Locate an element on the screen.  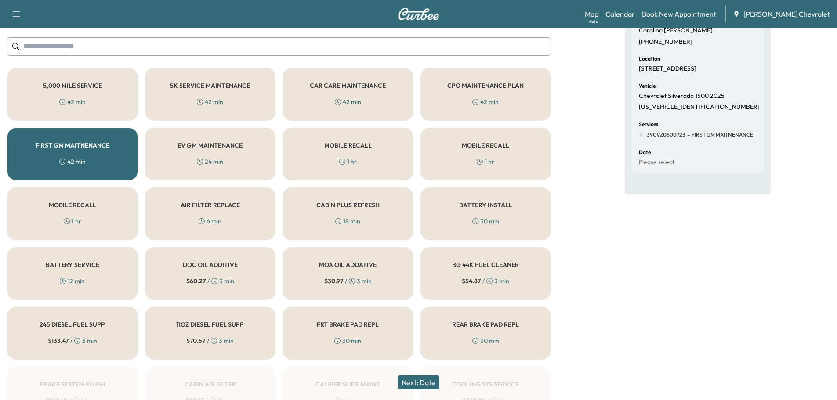
span: $ 54.87 is located at coordinates (471, 281).